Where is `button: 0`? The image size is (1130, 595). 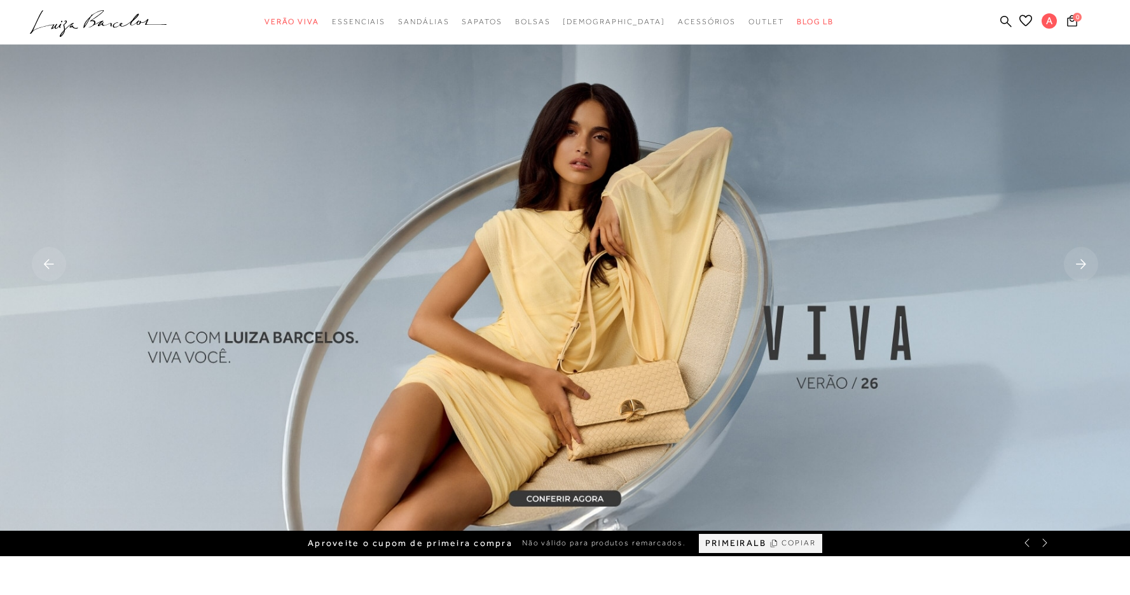 button: 0 is located at coordinates (1073, 22).